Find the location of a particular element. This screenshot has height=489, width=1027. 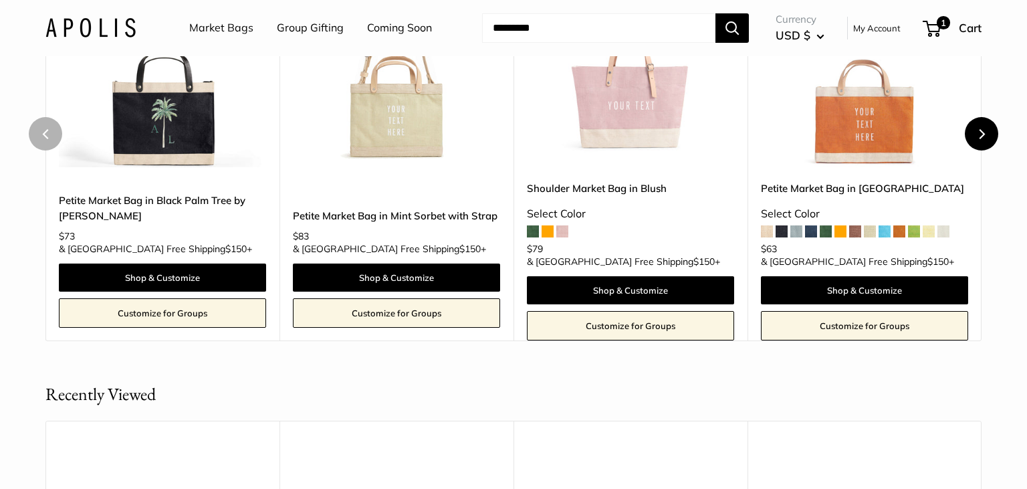

img: Apolis is located at coordinates (90, 27).